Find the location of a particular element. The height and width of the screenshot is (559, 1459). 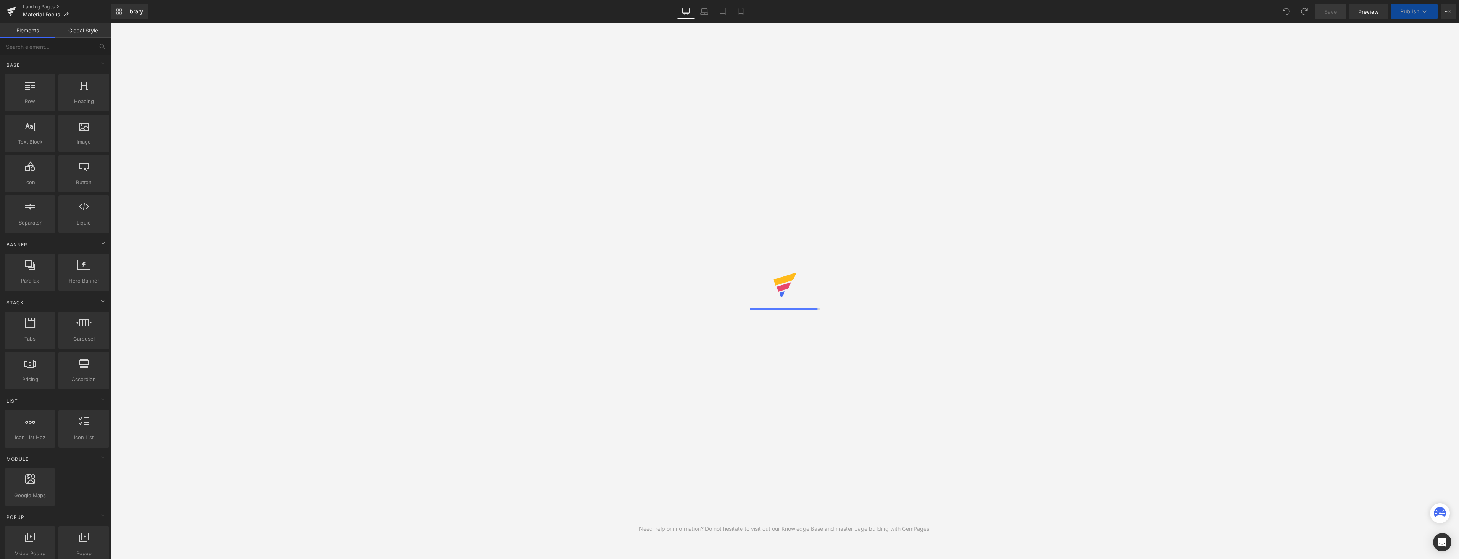

span: Icon List Hoz is located at coordinates (30, 437).